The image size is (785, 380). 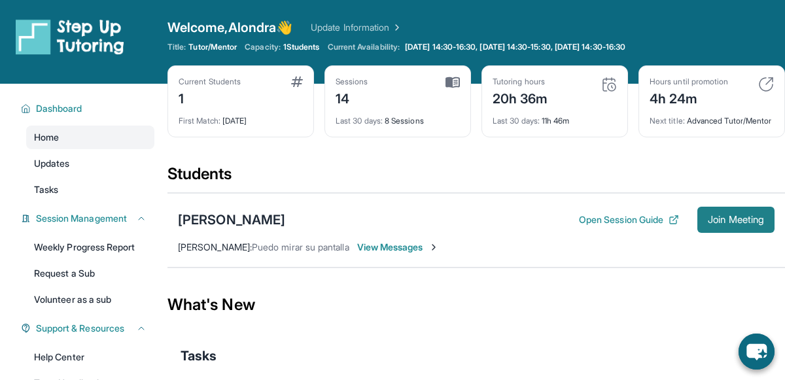 I want to click on img: Chevron Right, so click(x=396, y=27).